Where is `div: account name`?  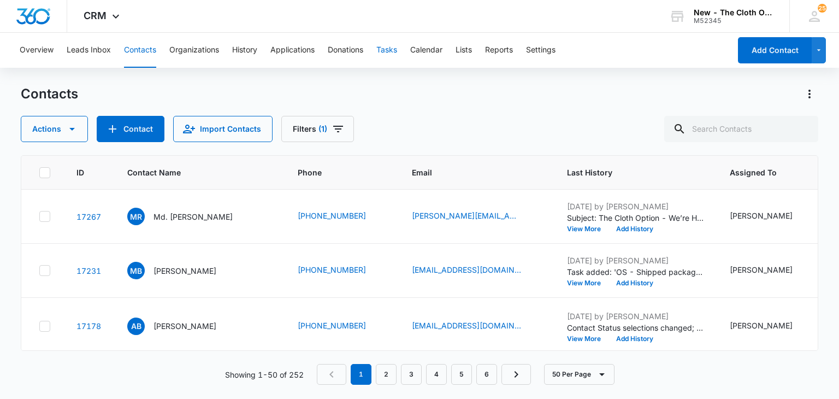
div: account name is located at coordinates (734, 13).